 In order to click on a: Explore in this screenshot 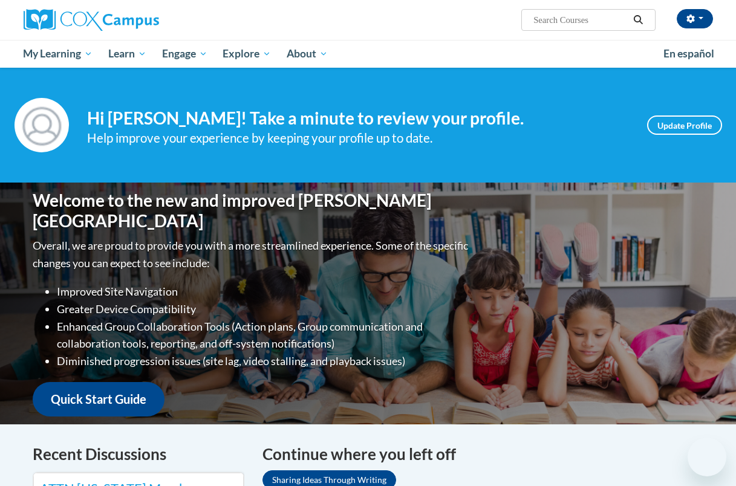, I will do `click(247, 54)`.